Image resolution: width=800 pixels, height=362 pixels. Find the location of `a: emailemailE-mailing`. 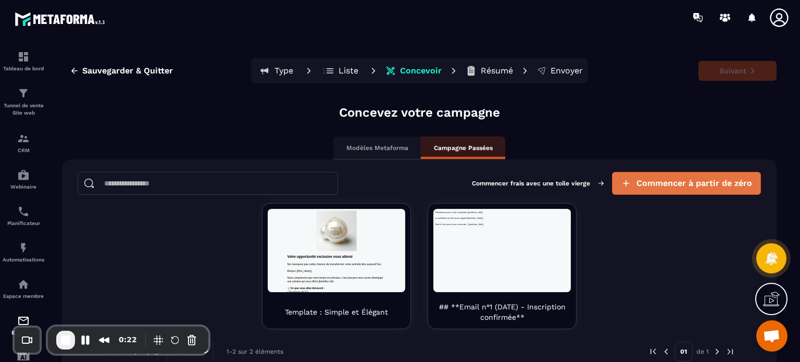

a: emailemailE-mailing is located at coordinates (23, 325).